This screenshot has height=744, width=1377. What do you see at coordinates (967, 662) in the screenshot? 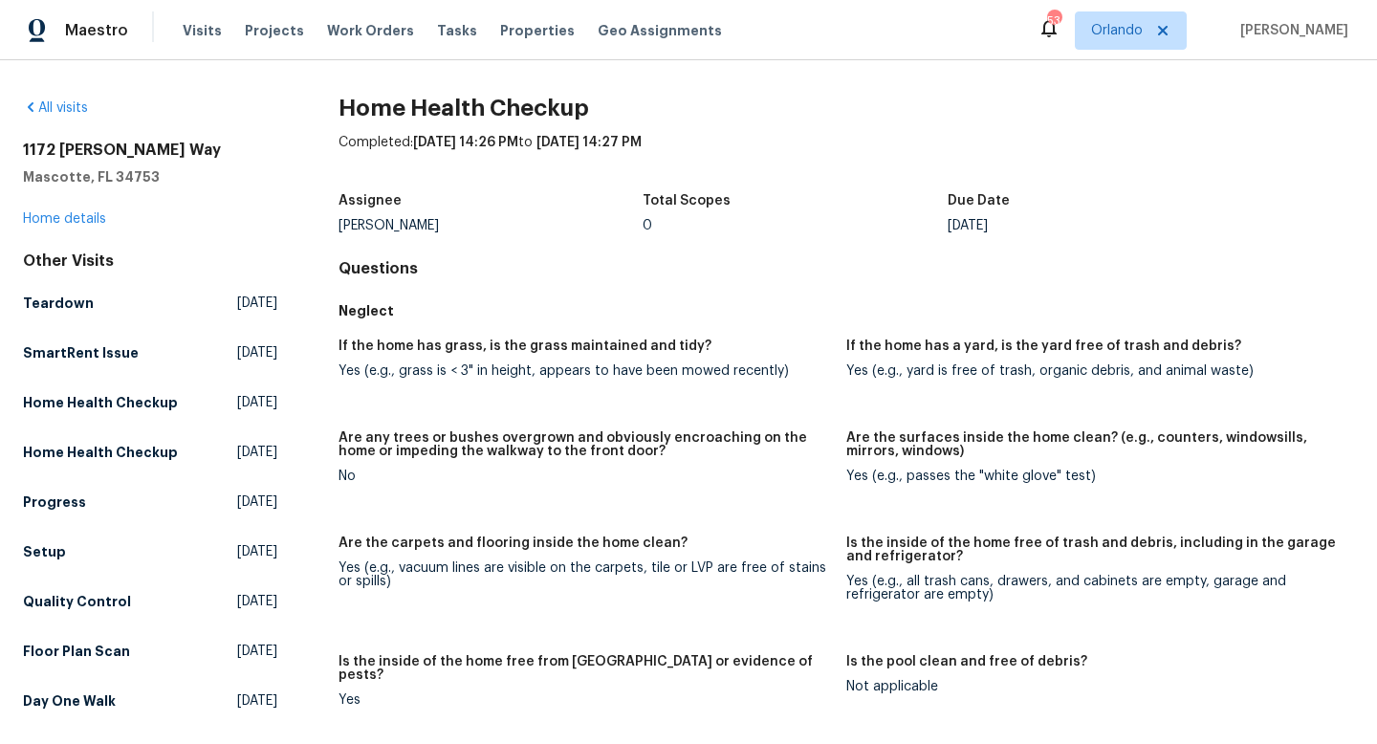
I see `h5: Is the pool clean and free of debris?` at bounding box center [967, 662].